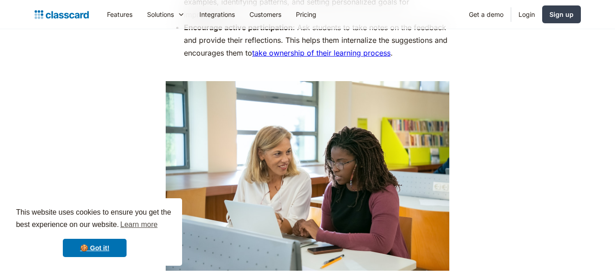 This screenshot has width=615, height=273. What do you see at coordinates (527, 14) in the screenshot?
I see `a: Login` at bounding box center [527, 14].